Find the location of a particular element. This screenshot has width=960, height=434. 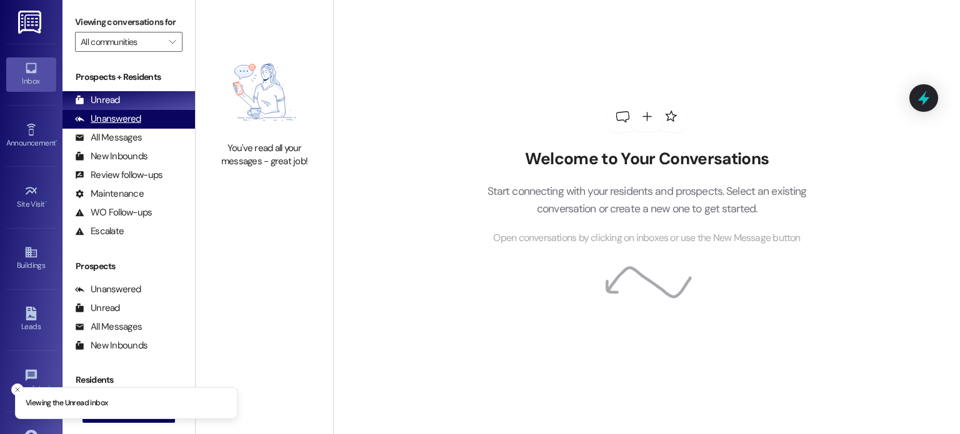

span: Open conversations by clicking on inboxes or use the New Message button is located at coordinates (646, 238).